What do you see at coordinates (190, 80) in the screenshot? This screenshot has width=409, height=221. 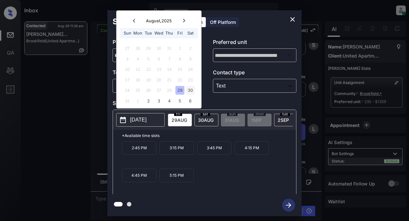 I see `div: Not available Saturday, August 23rd, 2025` at bounding box center [190, 80].